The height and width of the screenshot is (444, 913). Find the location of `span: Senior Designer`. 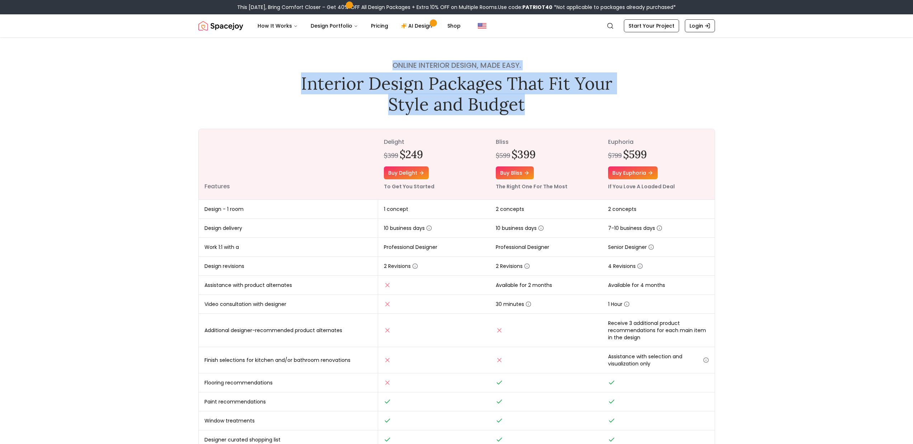

span: Senior Designer is located at coordinates (631, 247).